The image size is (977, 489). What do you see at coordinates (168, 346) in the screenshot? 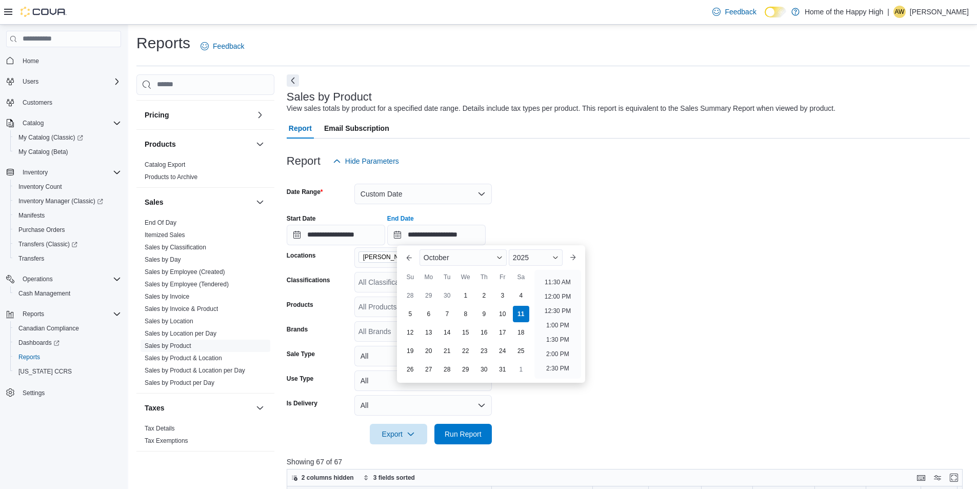
I see `span: Sales by Product` at bounding box center [168, 346].